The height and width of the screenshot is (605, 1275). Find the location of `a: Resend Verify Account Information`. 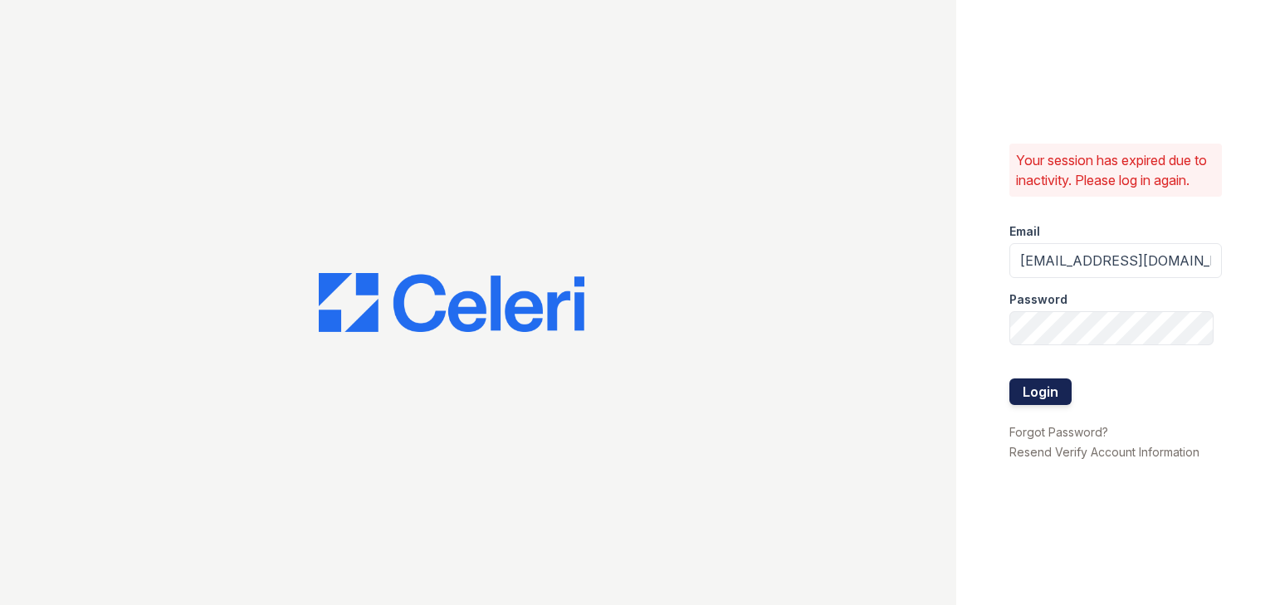

a: Resend Verify Account Information is located at coordinates (1104, 451).